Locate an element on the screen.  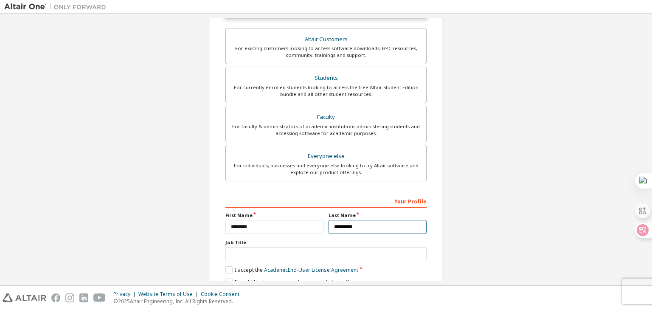
div: Privacy is located at coordinates (126, 294).